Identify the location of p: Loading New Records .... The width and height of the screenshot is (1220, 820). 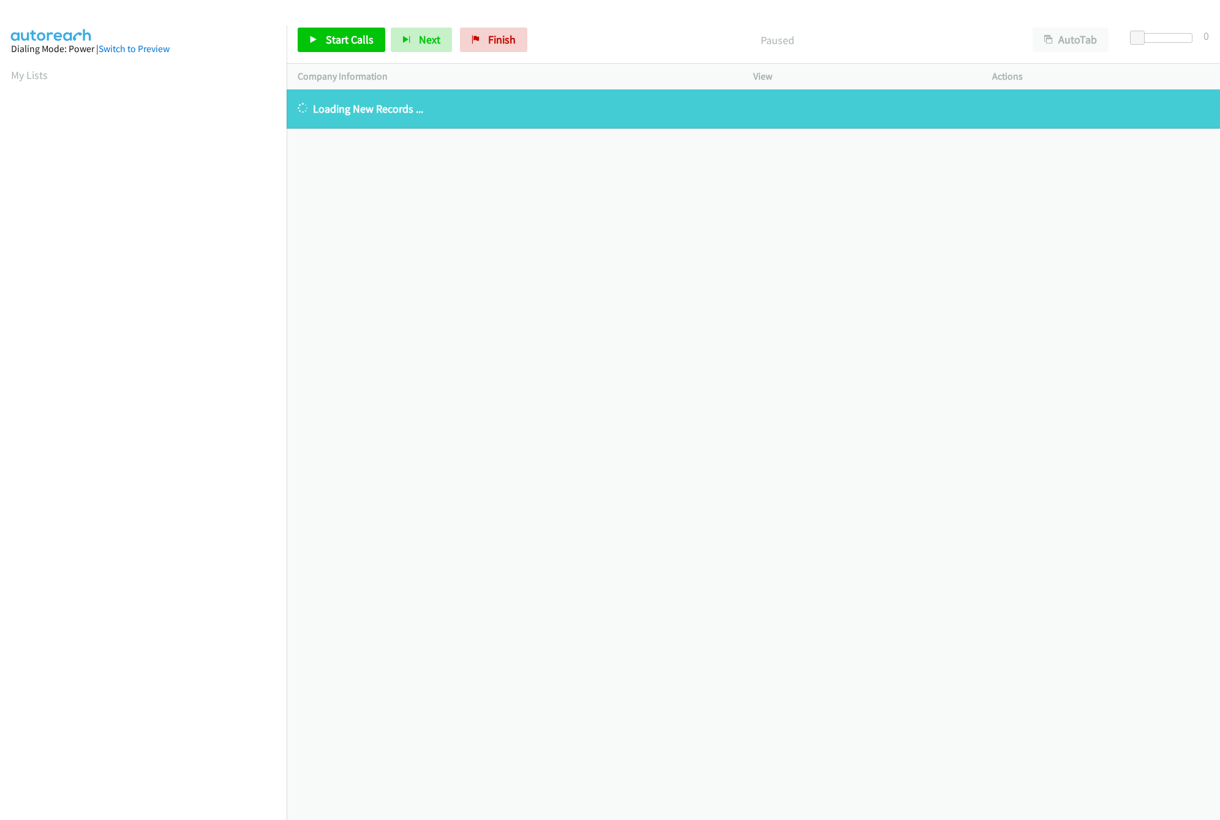
(753, 108).